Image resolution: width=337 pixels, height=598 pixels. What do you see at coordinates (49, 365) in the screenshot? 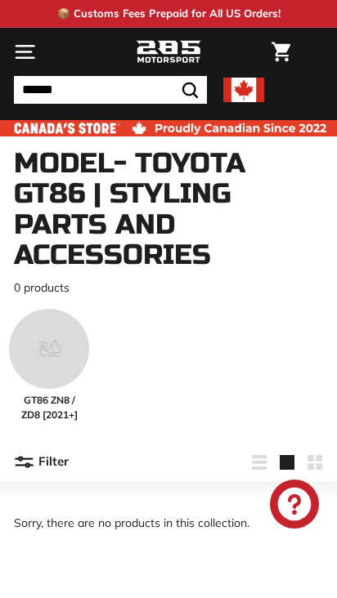
I see `a: GT86 ZN8 / ZD8 [2021+]` at bounding box center [49, 365].